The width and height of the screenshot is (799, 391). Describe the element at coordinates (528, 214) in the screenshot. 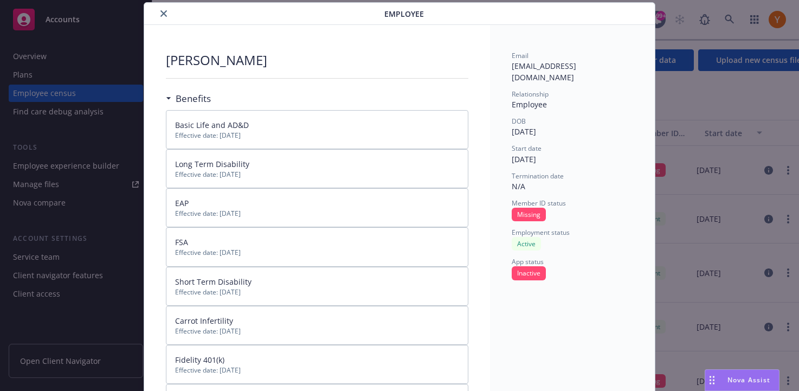

I see `div: Missing` at that location.